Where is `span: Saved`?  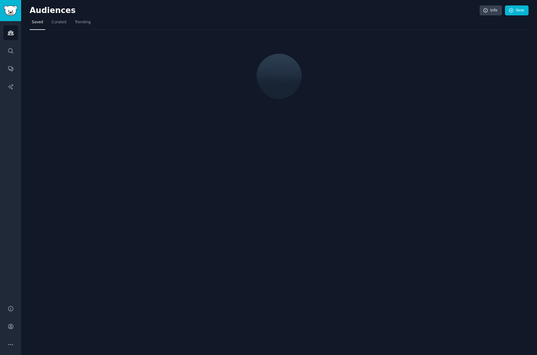 span: Saved is located at coordinates (37, 22).